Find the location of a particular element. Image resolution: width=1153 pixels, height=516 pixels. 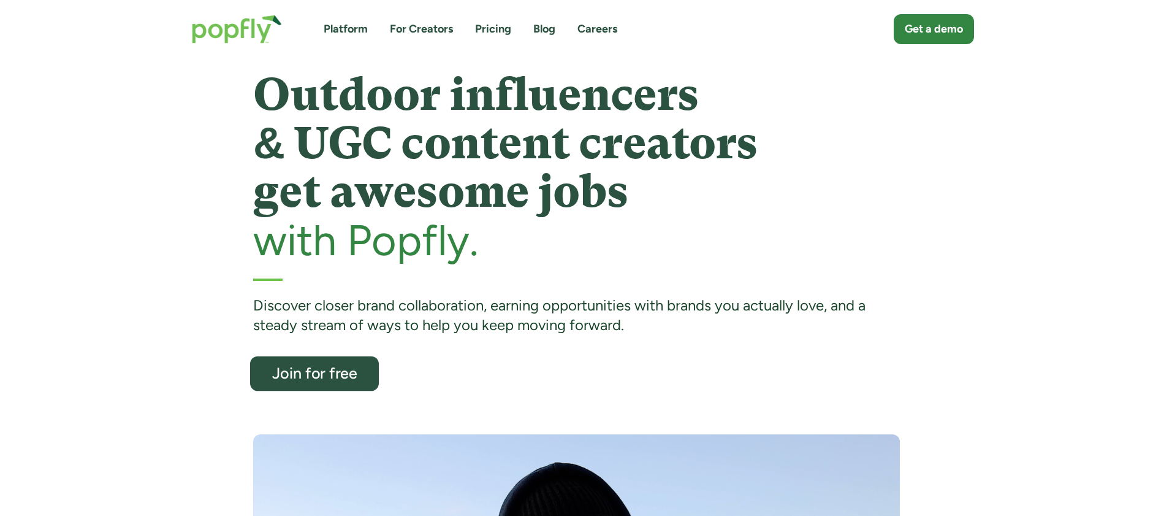

a: home is located at coordinates (237, 29).